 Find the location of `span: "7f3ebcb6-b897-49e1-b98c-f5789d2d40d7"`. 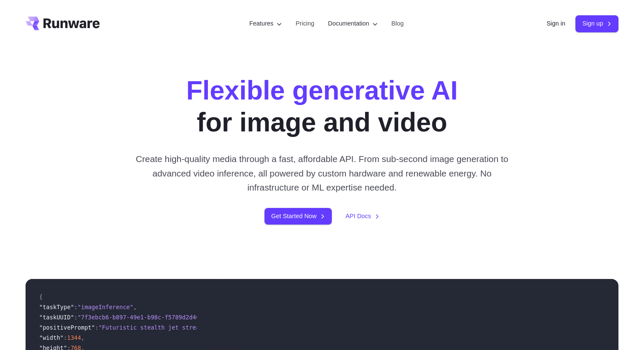

span: "7f3ebcb6-b897-49e1-b98c-f5789d2d40d7" is located at coordinates (143, 318).